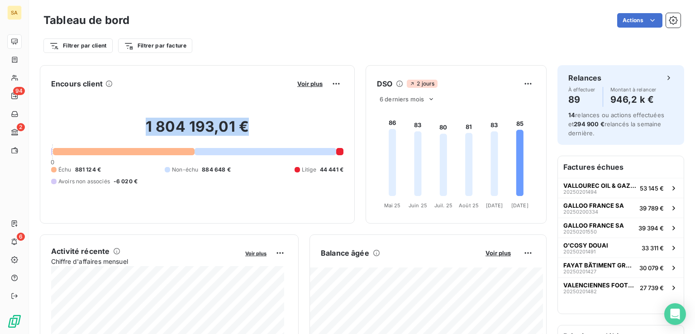 The height and width of the screenshot is (334, 695). What do you see at coordinates (580, 272) in the screenshot?
I see `span: 20250201427` at bounding box center [580, 272].